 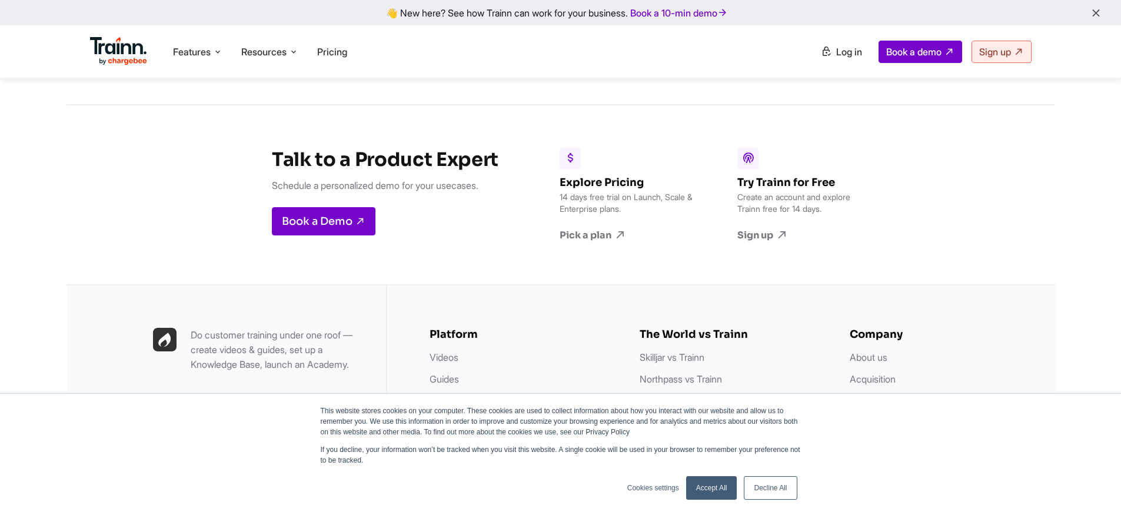 What do you see at coordinates (920, 52) in the screenshot?
I see `a: Book a demo` at bounding box center [920, 52].